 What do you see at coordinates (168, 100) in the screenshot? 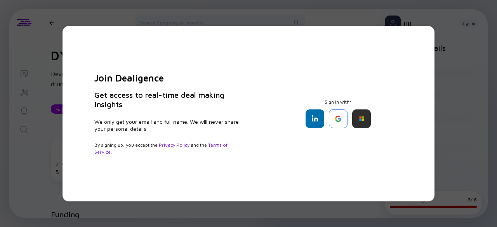
I see `h3: Get access to real-time deal making insights` at bounding box center [168, 100].